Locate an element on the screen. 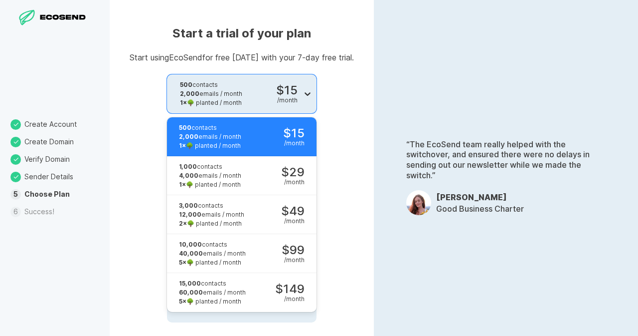 Image resolution: width=638 pixels, height=336 pixels. img: OpDfwsLJpxJND2XqePn68R8dM.jpeg is located at coordinates (419, 203).